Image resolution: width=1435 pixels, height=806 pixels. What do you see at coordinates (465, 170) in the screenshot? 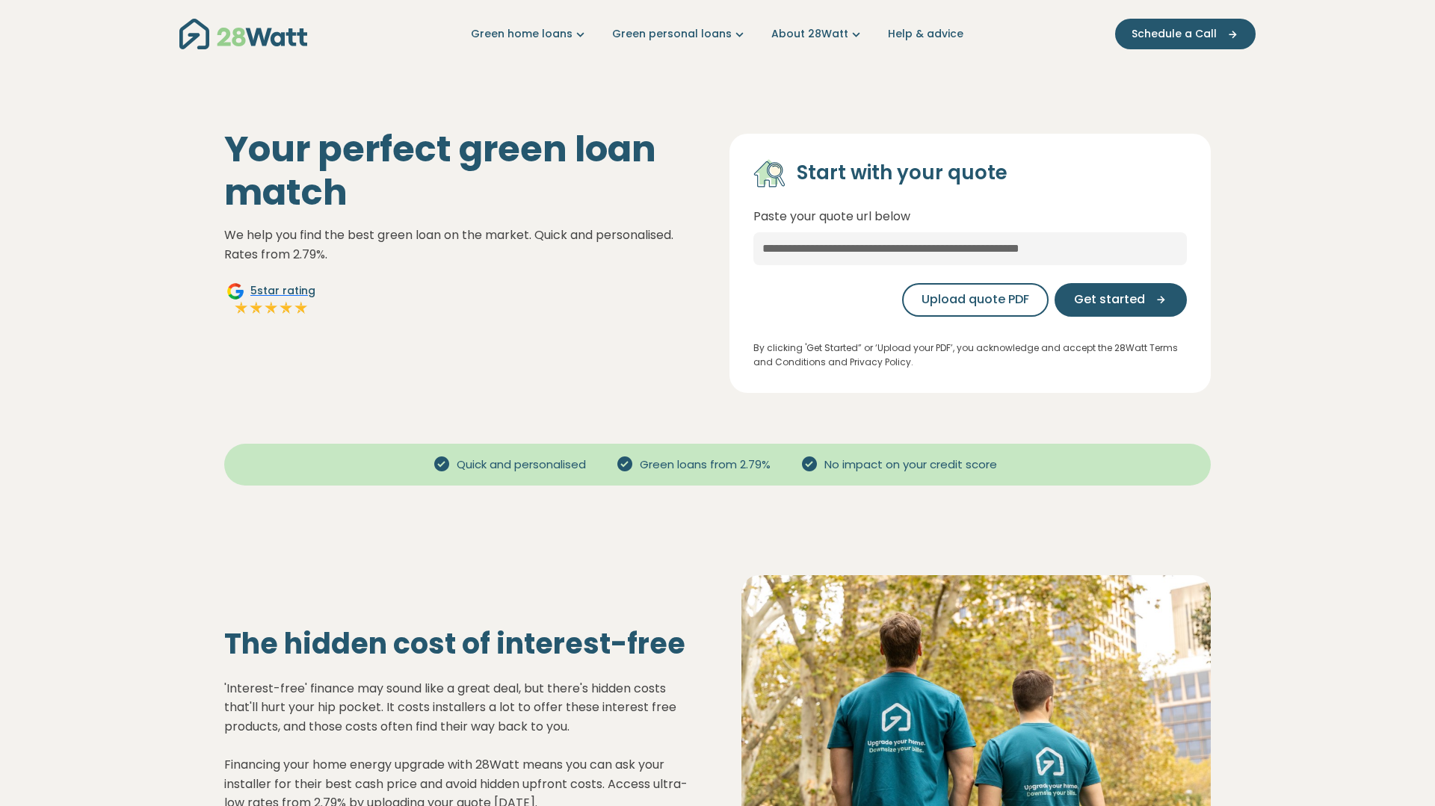
I see `h1: Your perfect green loan match` at bounding box center [465, 170].